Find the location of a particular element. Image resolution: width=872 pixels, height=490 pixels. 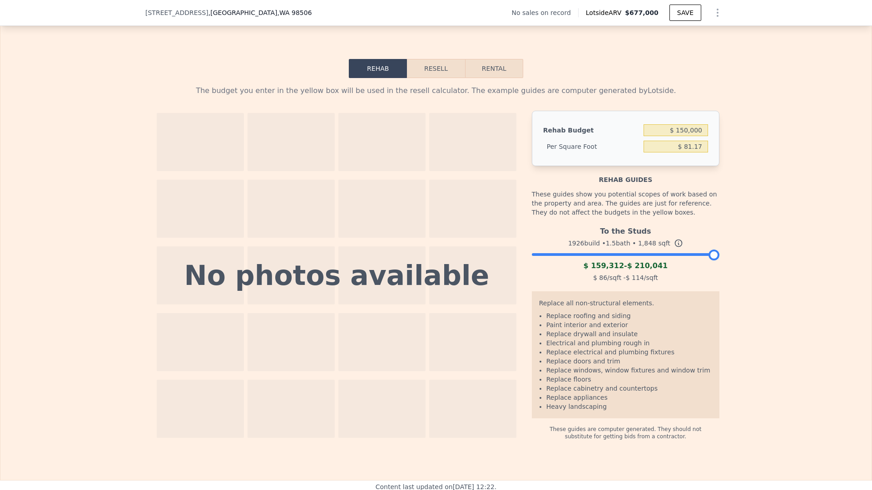

div: Per Square Foot is located at coordinates (591, 147).